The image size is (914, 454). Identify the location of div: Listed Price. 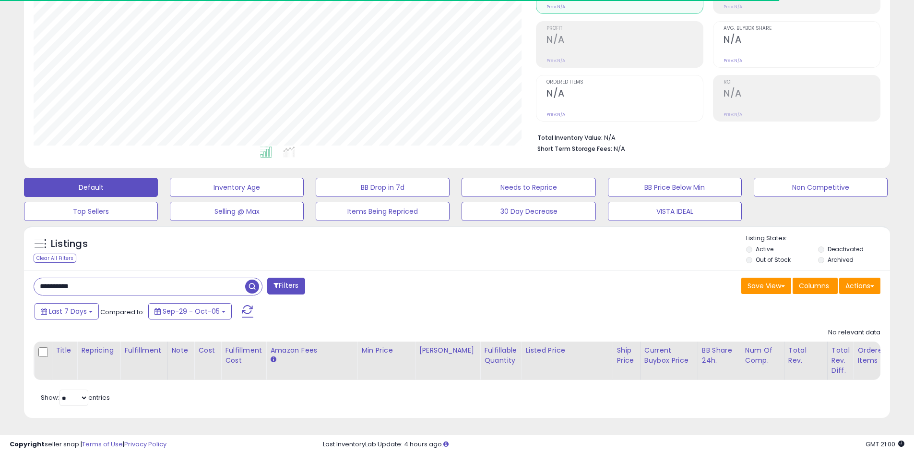
(567, 350).